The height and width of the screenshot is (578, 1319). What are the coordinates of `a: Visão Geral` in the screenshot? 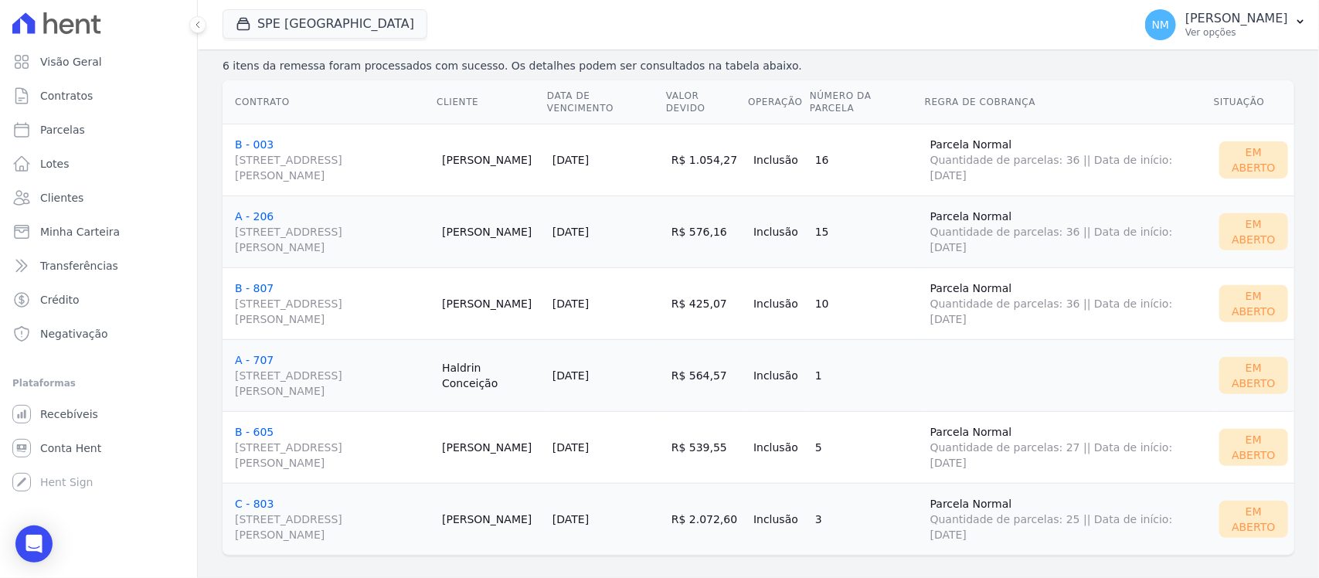 It's located at (98, 62).